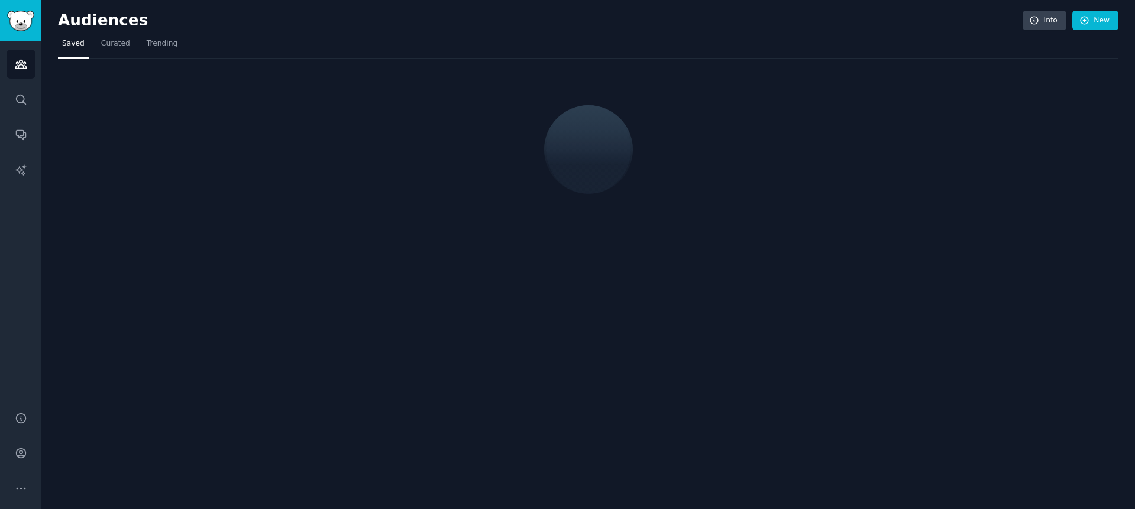 The image size is (1135, 509). Describe the element at coordinates (162, 44) in the screenshot. I see `span: Trending` at that location.